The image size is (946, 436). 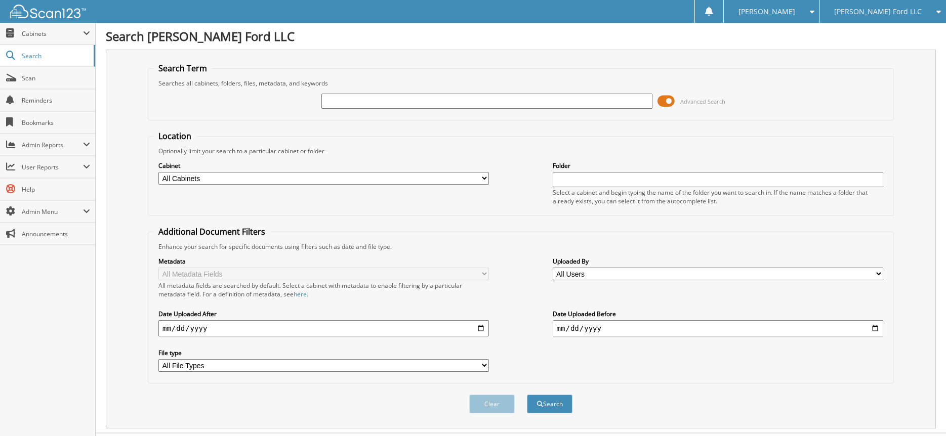 What do you see at coordinates (212, 232) in the screenshot?
I see `legend: Additional Document Filters` at bounding box center [212, 232].